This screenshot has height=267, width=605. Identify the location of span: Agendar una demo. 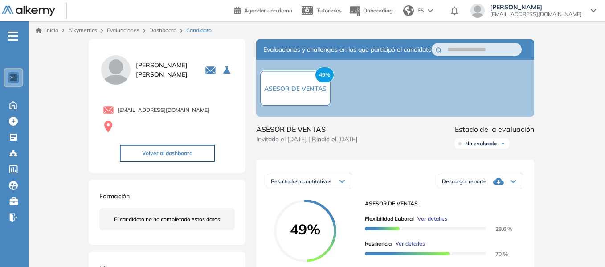
(268, 10).